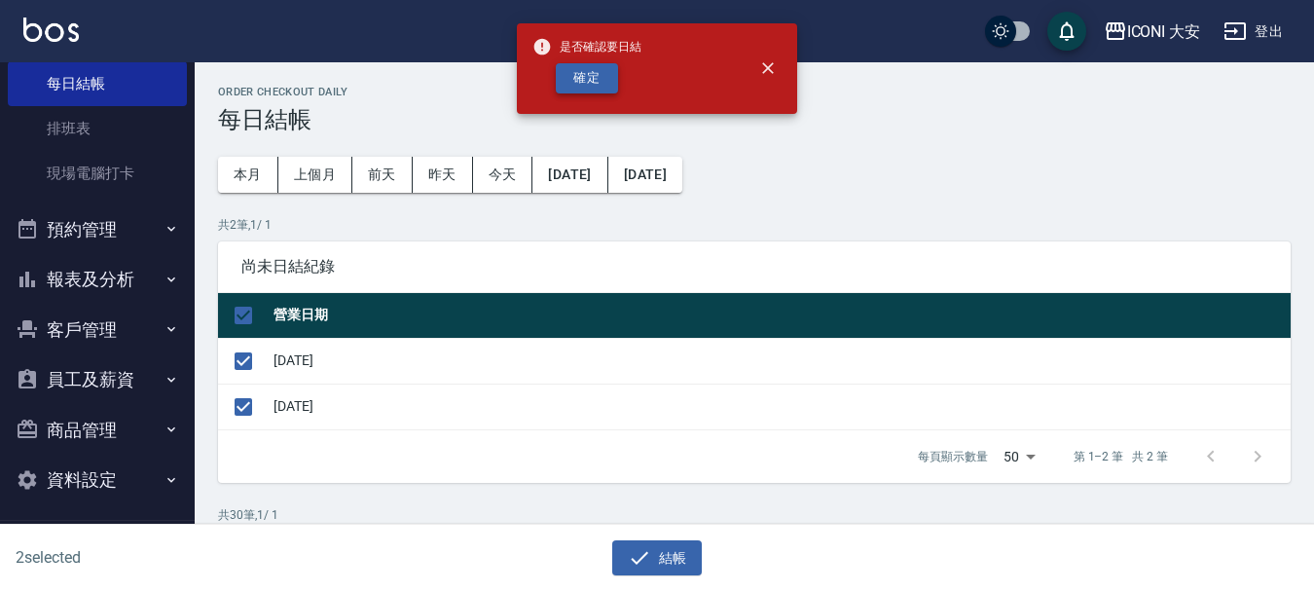 The height and width of the screenshot is (591, 1314). Describe the element at coordinates (1153, 31) in the screenshot. I see `button: ICONI 大安` at that location.